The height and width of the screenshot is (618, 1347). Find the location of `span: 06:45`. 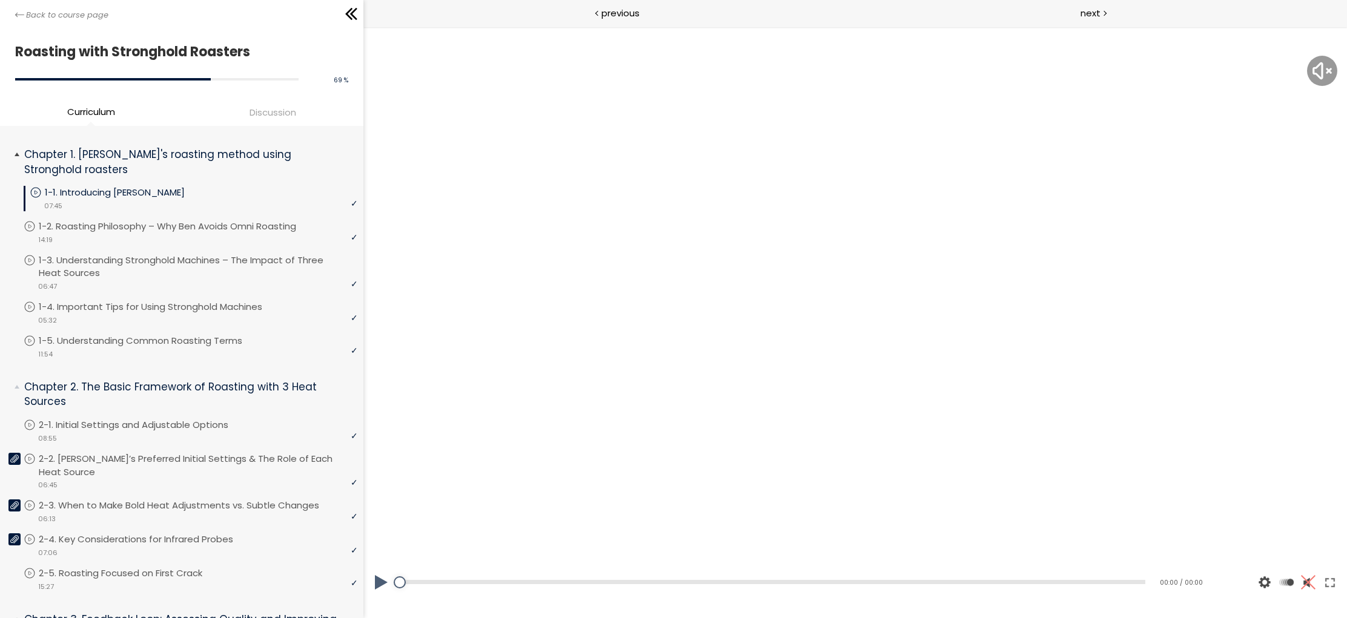

span: 06:45 is located at coordinates (48, 485).